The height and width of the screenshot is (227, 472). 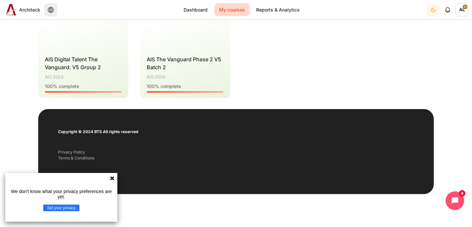 What do you see at coordinates (73, 63) in the screenshot?
I see `span: AIS Digital Talent The Vanguard: V5 Group 2` at bounding box center [73, 63].